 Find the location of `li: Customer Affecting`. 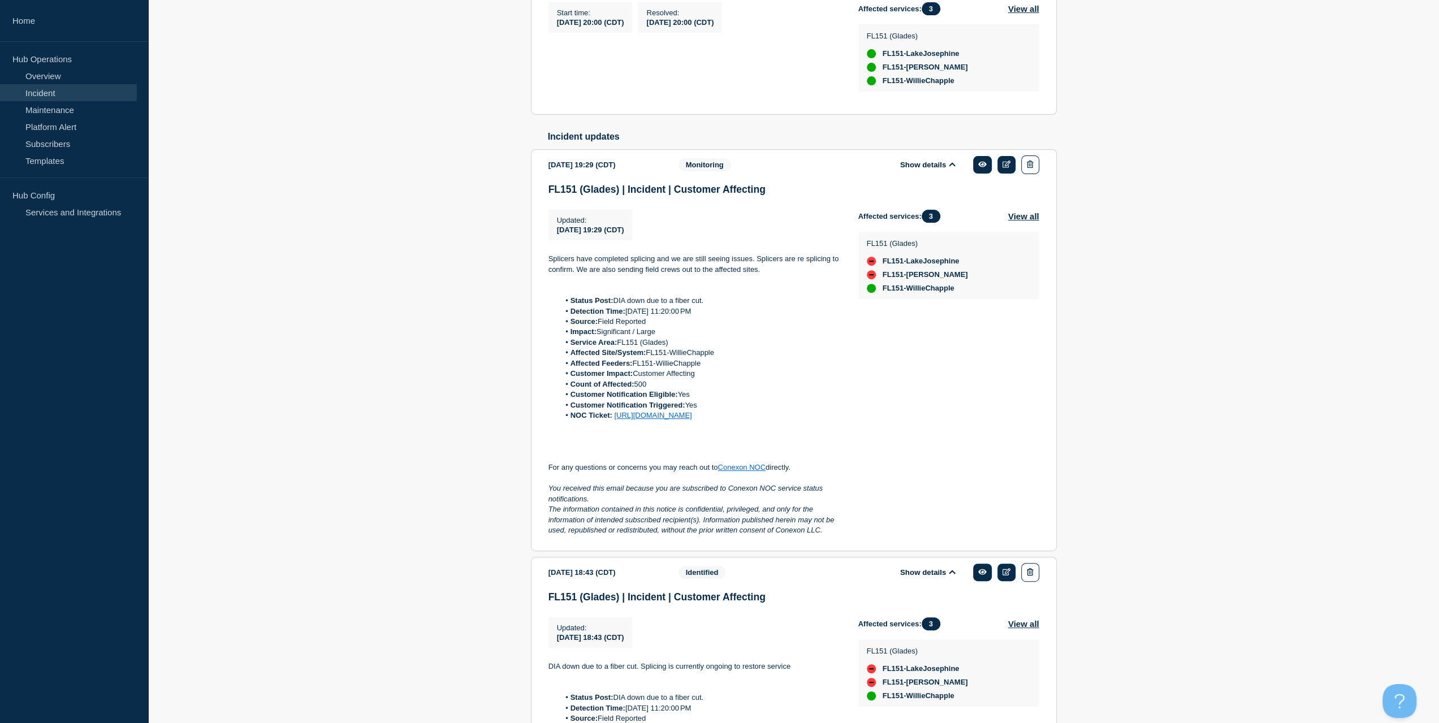

li: Customer Affecting is located at coordinates (699, 374).